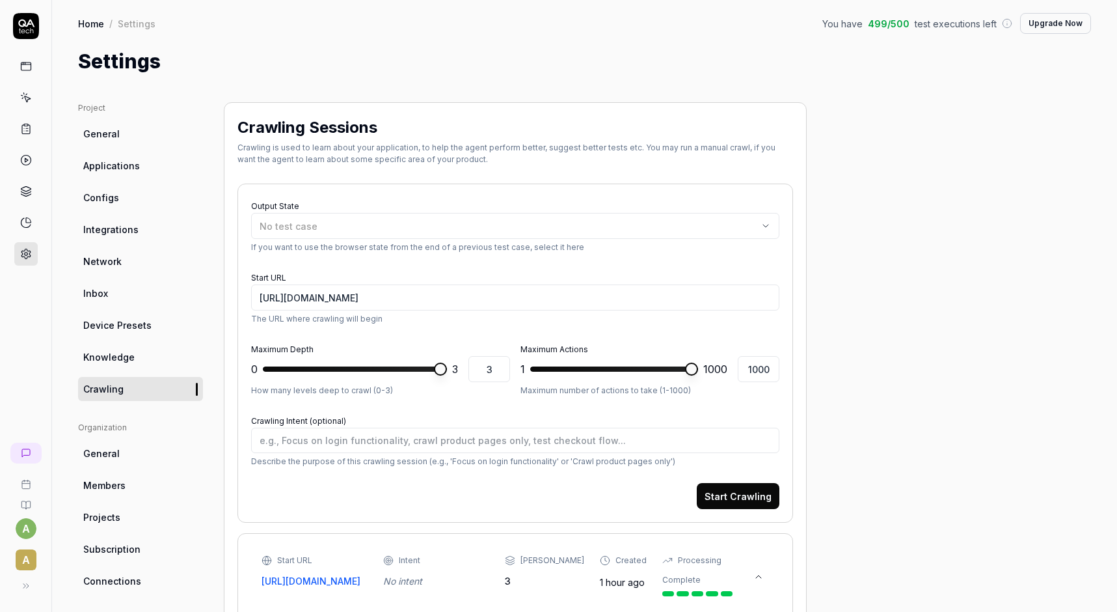 This screenshot has width=1117, height=612. What do you see at coordinates (102, 261) in the screenshot?
I see `span: Network` at bounding box center [102, 261].